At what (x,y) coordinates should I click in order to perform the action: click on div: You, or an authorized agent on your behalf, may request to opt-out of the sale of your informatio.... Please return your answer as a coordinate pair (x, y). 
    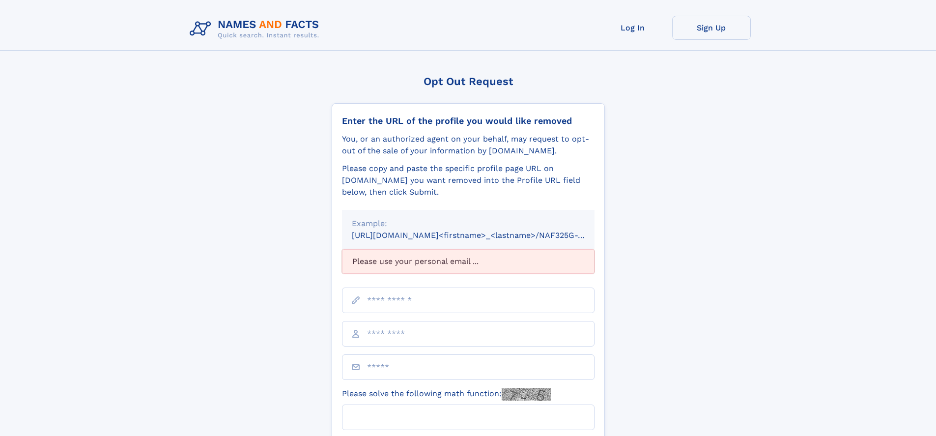
    Looking at the image, I should click on (468, 145).